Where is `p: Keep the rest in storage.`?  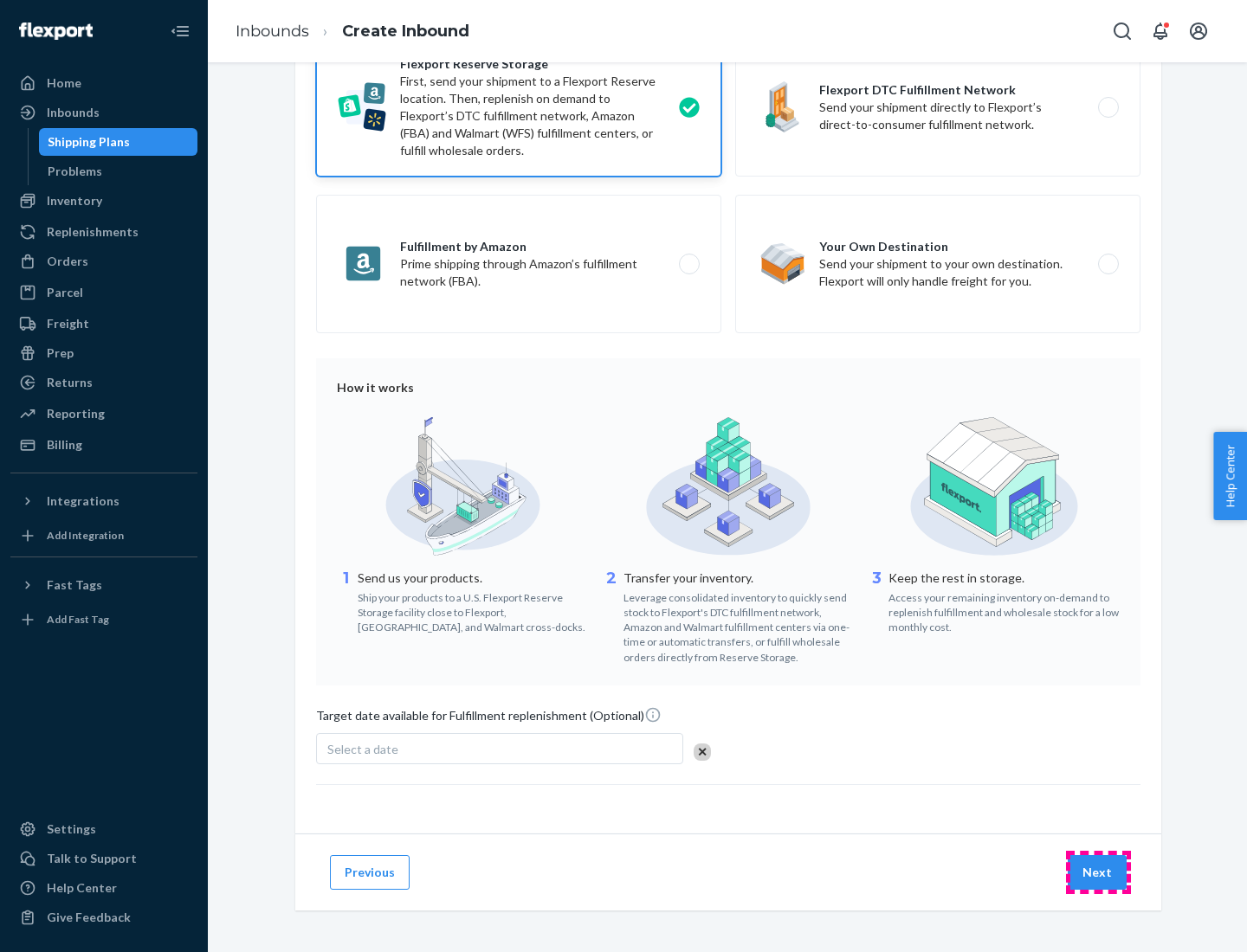 p: Keep the rest in storage. is located at coordinates (1004, 578).